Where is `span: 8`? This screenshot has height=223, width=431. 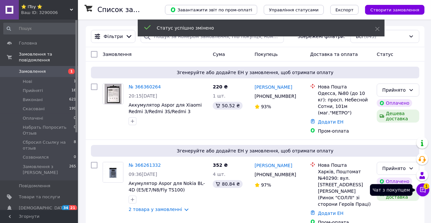
span: 8 is located at coordinates (75, 145).